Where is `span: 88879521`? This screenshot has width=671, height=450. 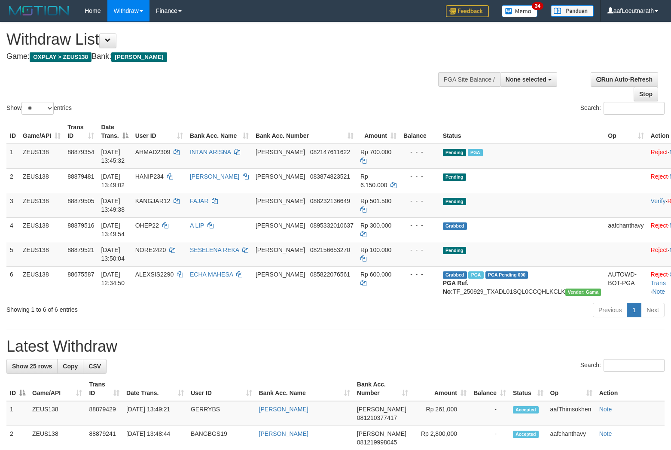 span: 88879521 is located at coordinates (81, 250).